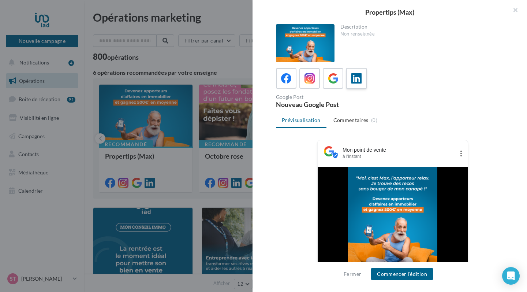 This screenshot has width=527, height=292. Describe the element at coordinates (402, 274) in the screenshot. I see `button: Commencer l'édition` at that location.